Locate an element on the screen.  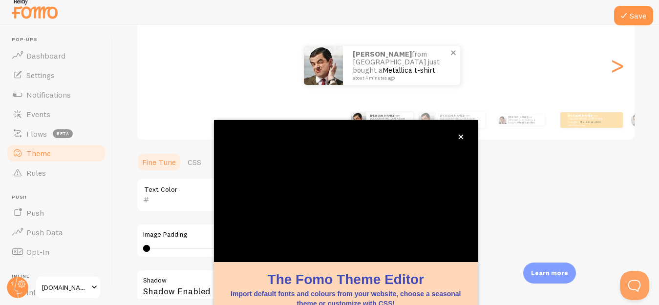
a: Flows beta is located at coordinates (56, 134).